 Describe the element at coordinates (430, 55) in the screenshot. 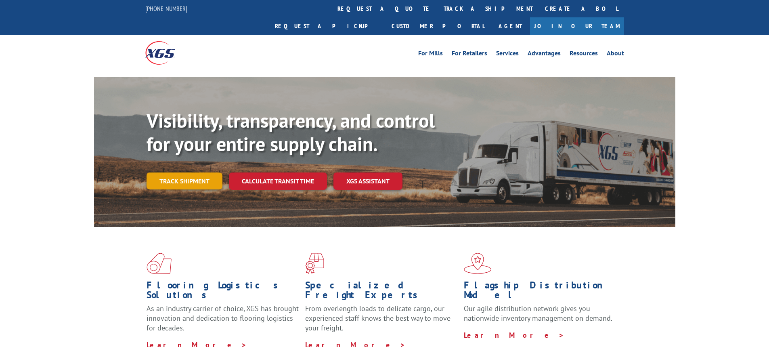

I see `a: For Mills` at that location.